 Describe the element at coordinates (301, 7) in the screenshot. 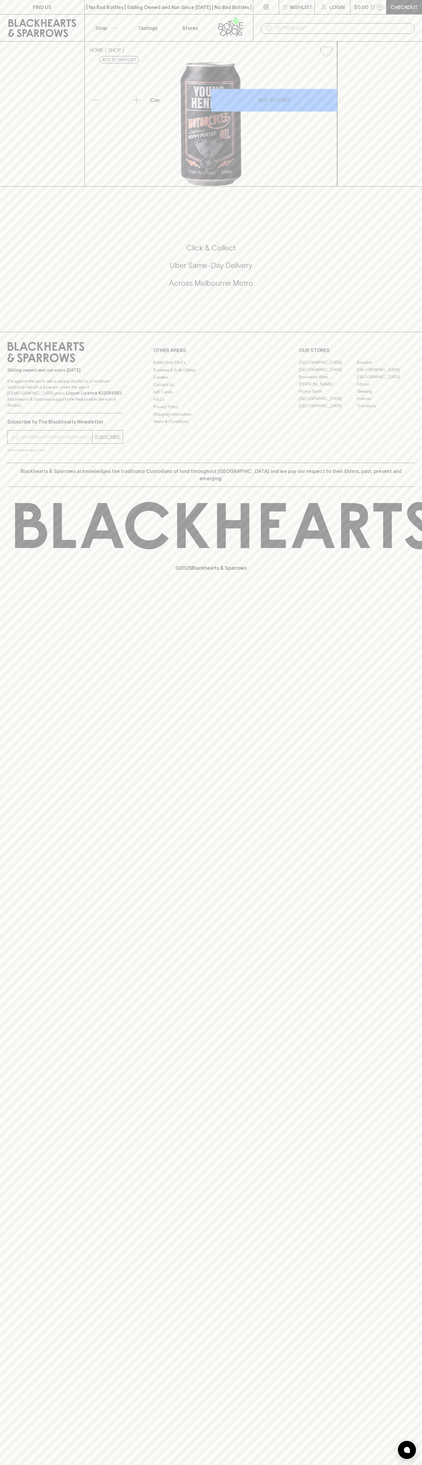

I see `p: Wishlist` at that location.